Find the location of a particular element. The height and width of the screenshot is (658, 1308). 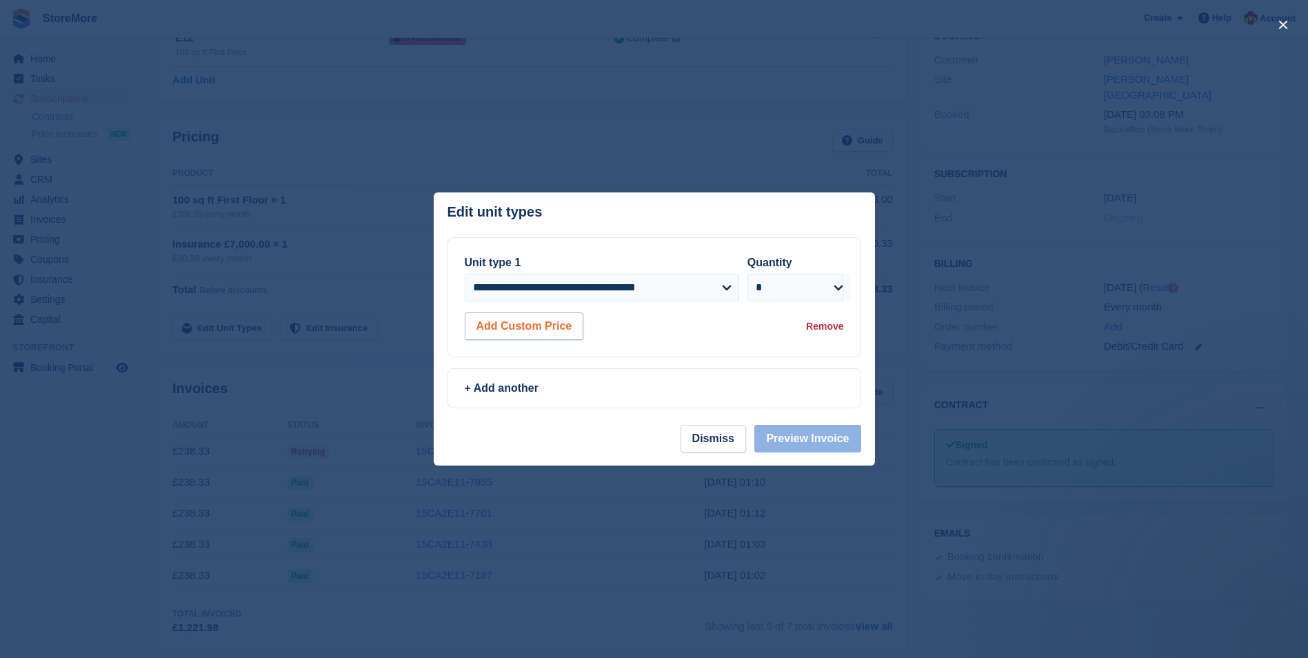

button: Preview Invoice is located at coordinates (807, 439).